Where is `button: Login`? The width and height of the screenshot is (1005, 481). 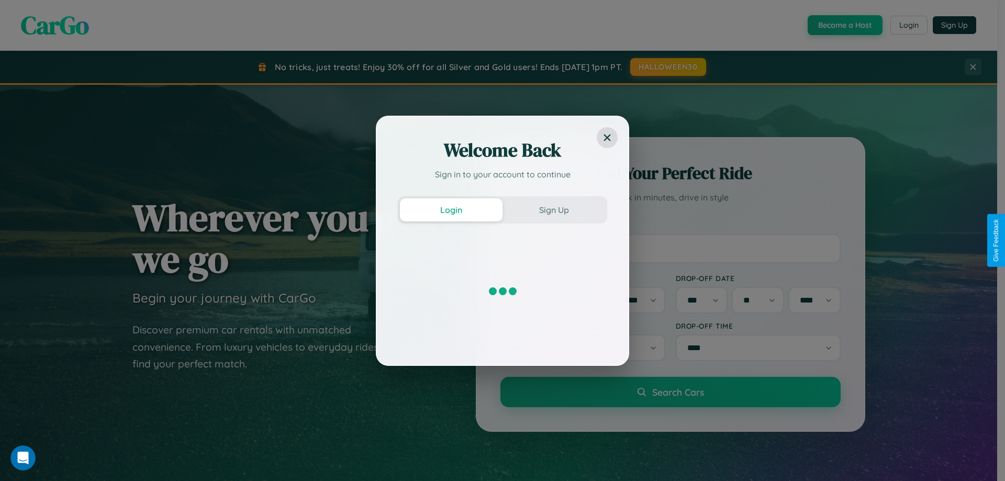
button: Login is located at coordinates (451, 210).